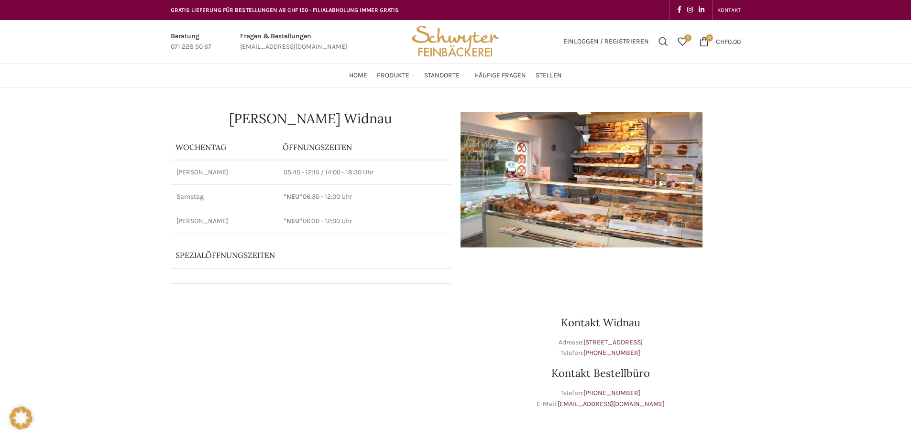 The height and width of the screenshot is (439, 911). I want to click on div: Meine Wunschliste, so click(682, 42).